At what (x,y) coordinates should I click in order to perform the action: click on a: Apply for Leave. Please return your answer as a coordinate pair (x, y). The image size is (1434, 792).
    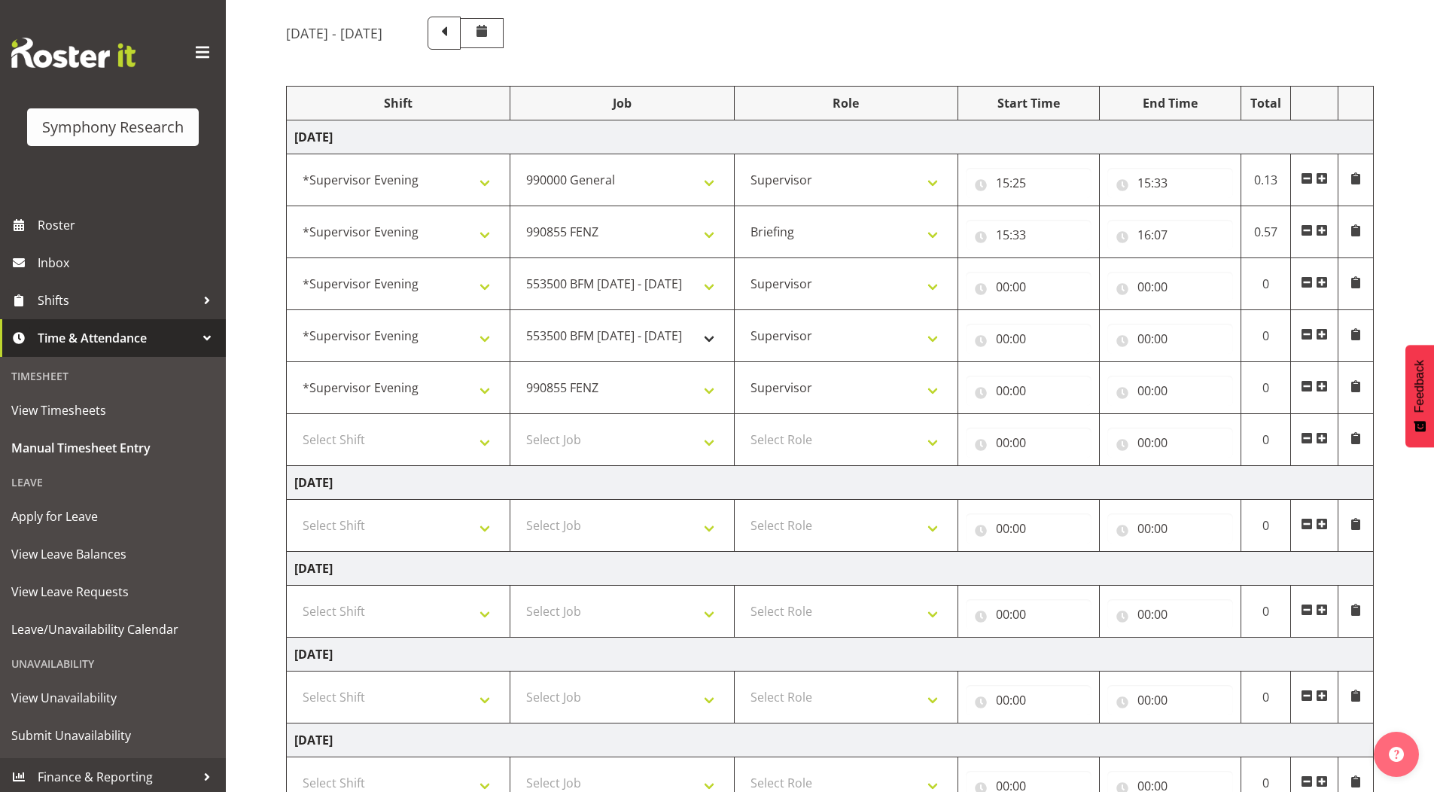
    Looking at the image, I should click on (113, 516).